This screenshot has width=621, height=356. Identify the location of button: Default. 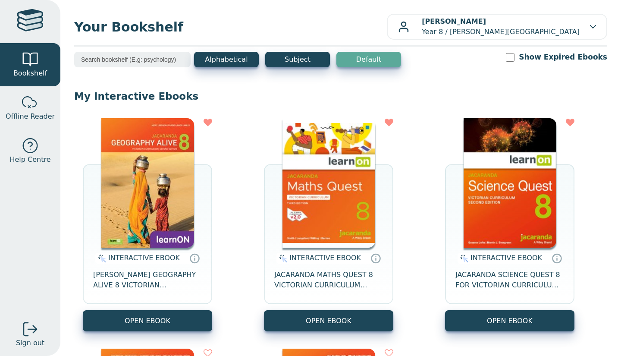
(369, 59).